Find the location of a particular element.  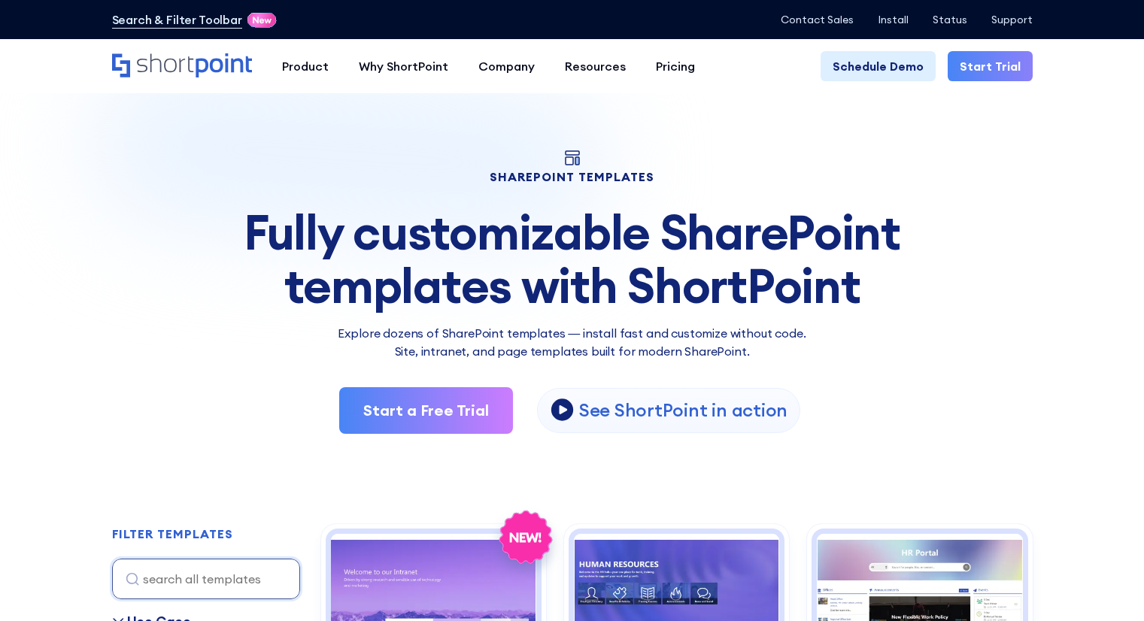

a: Install is located at coordinates (893, 20).